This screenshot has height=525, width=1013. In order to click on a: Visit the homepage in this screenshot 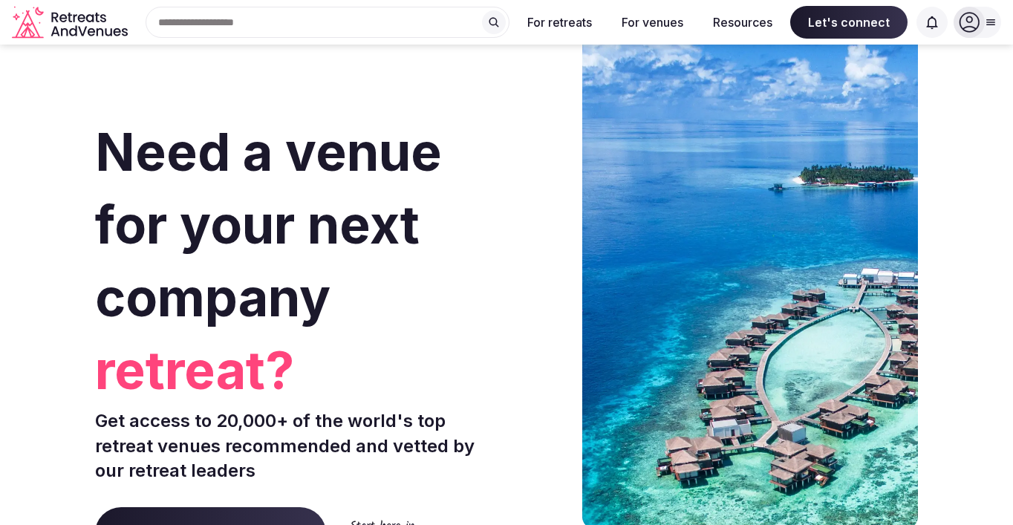, I will do `click(71, 22)`.